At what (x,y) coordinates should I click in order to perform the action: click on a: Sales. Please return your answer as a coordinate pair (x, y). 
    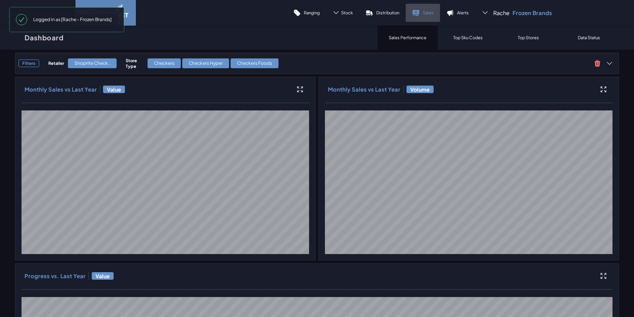
    Looking at the image, I should click on (423, 13).